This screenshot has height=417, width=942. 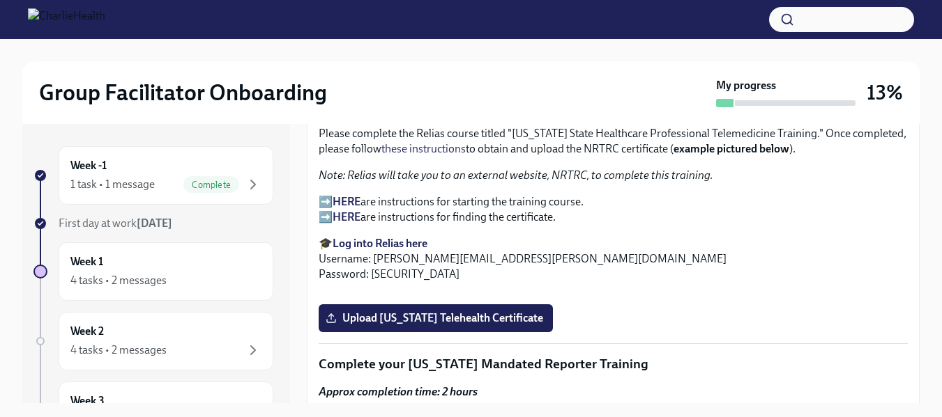 I want to click on h2: Group Facilitator Onboarding, so click(x=183, y=93).